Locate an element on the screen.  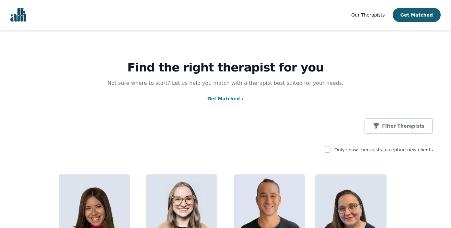
span: Our Therapists is located at coordinates (368, 15).